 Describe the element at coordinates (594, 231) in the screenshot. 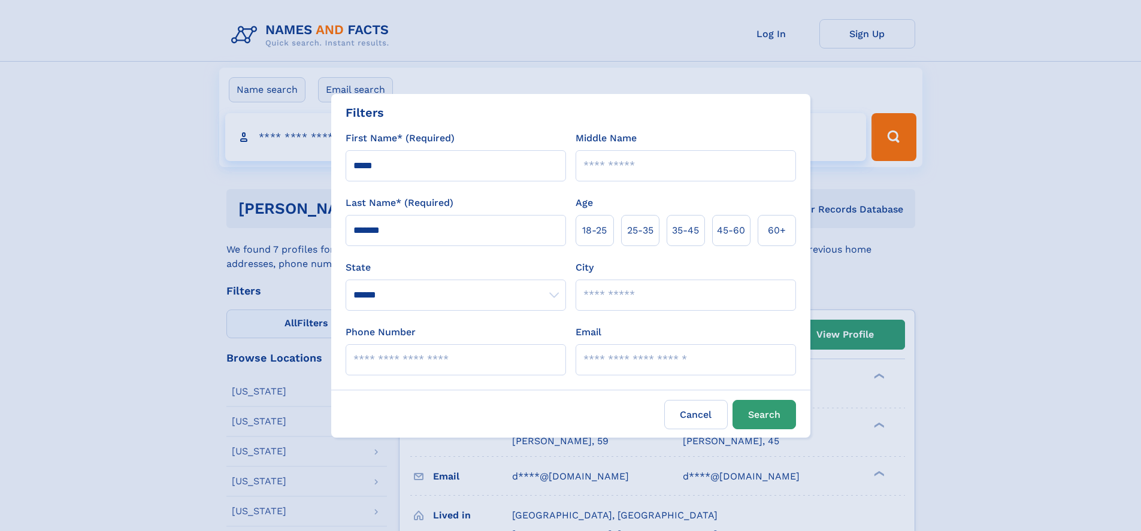

I see `span: 18‑25` at that location.